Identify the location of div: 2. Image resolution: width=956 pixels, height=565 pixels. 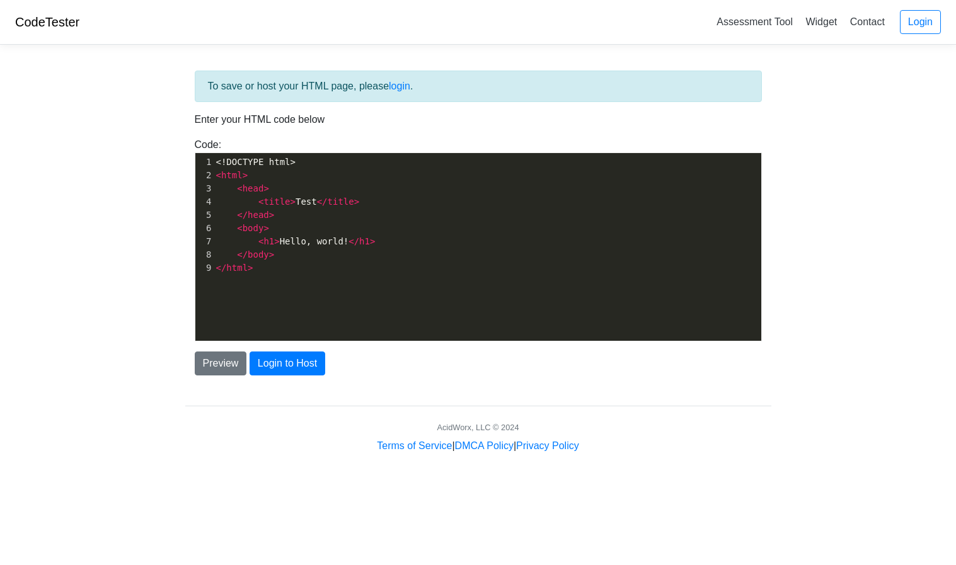
(204, 175).